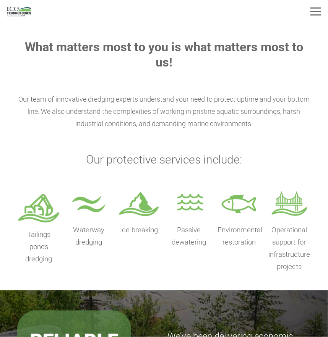 This screenshot has height=337, width=328. What do you see at coordinates (189, 237) in the screenshot?
I see `span: Passive dewatering` at bounding box center [189, 237].